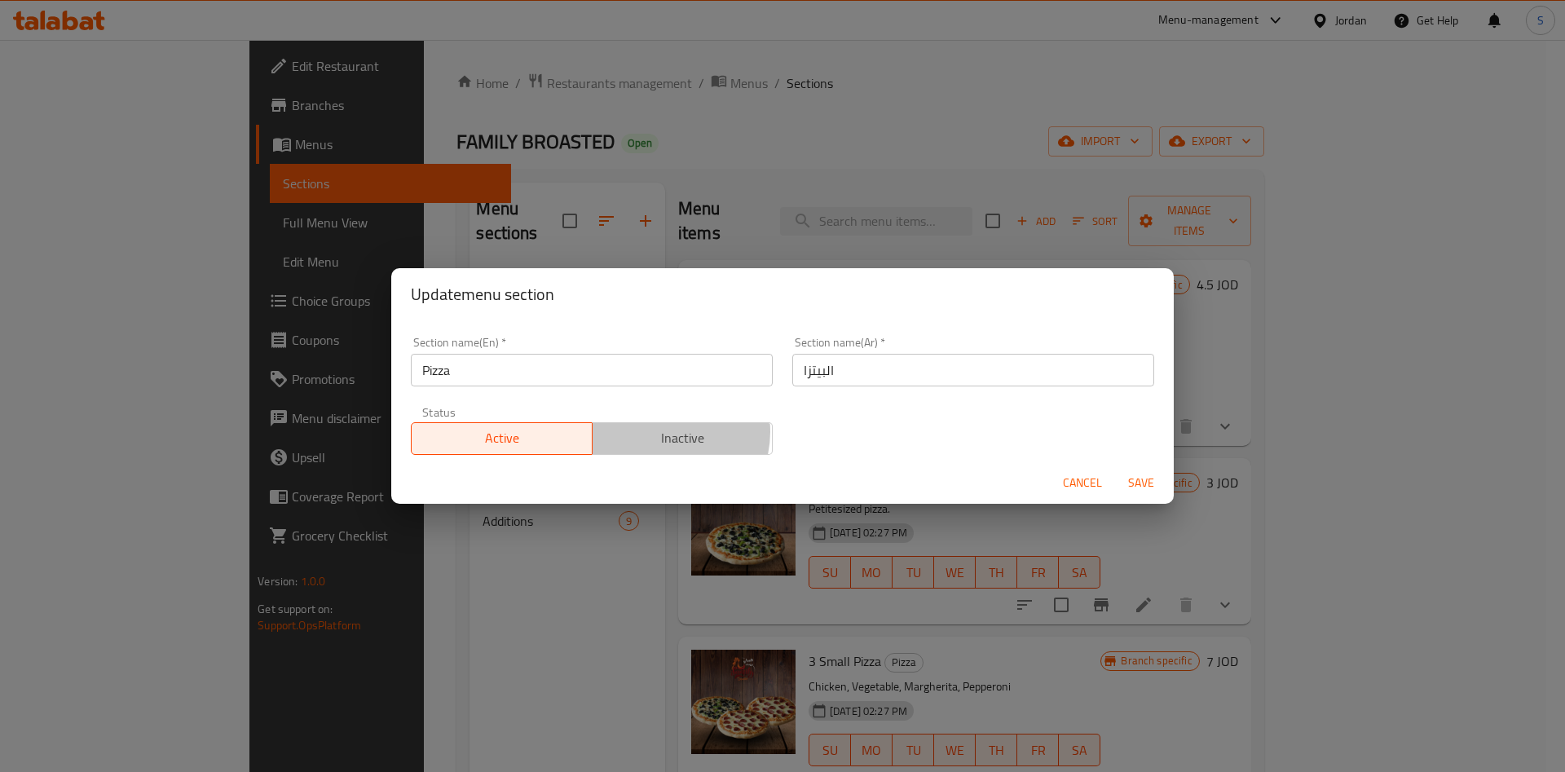  Describe the element at coordinates (592, 370) in the screenshot. I see `input: Please enter section name(en)` at that location.